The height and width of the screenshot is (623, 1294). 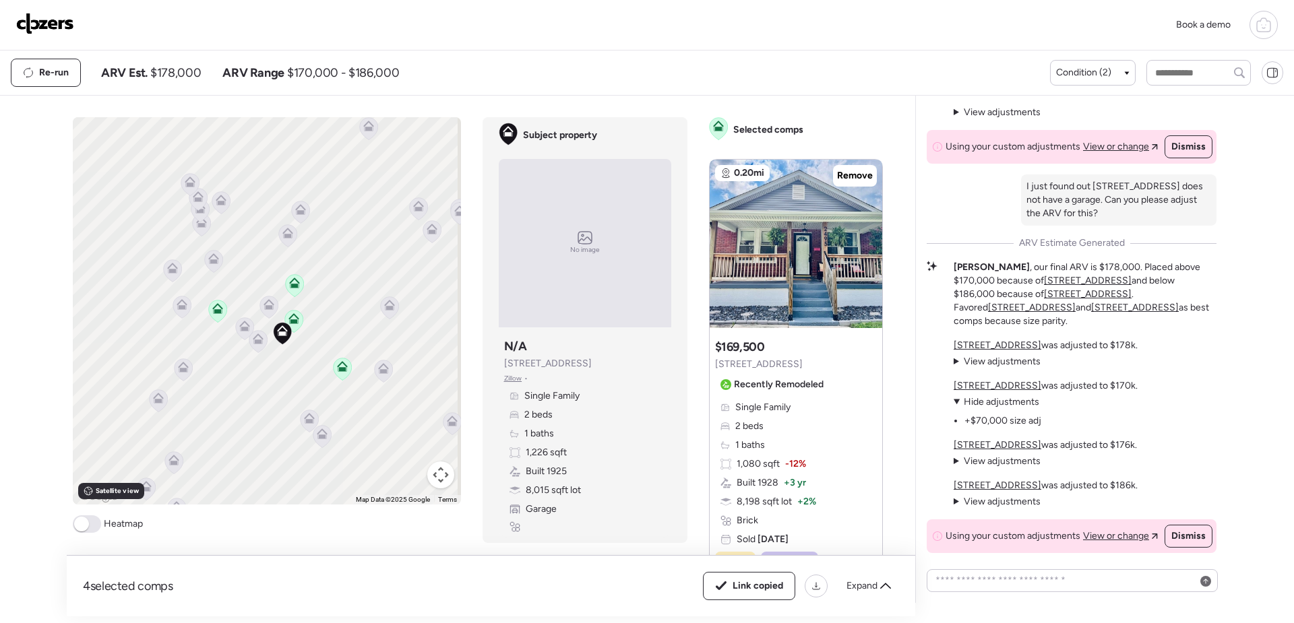 I want to click on span: $170,000 - $186,000, so click(x=343, y=73).